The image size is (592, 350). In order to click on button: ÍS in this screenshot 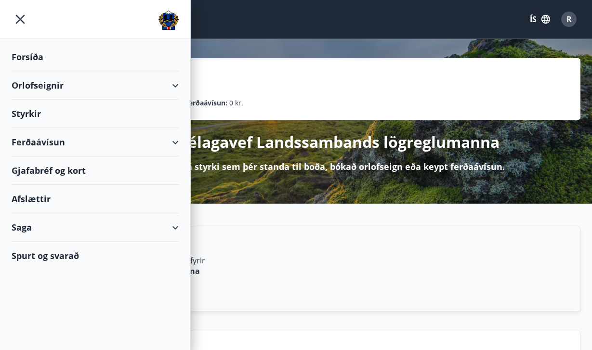, I will do `click(540, 19)`.